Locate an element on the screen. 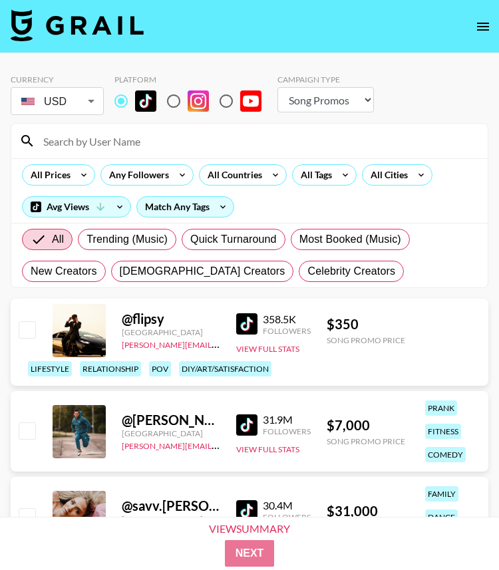  div: fitness is located at coordinates (443, 431).